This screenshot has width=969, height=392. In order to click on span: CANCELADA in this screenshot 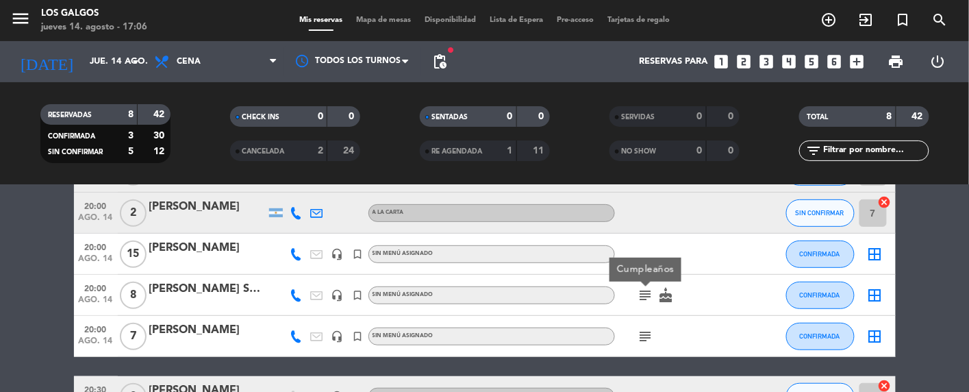, I will do `click(264, 151)`.